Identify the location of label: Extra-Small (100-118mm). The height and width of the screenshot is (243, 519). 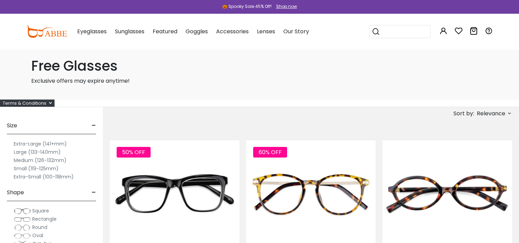
(44, 177).